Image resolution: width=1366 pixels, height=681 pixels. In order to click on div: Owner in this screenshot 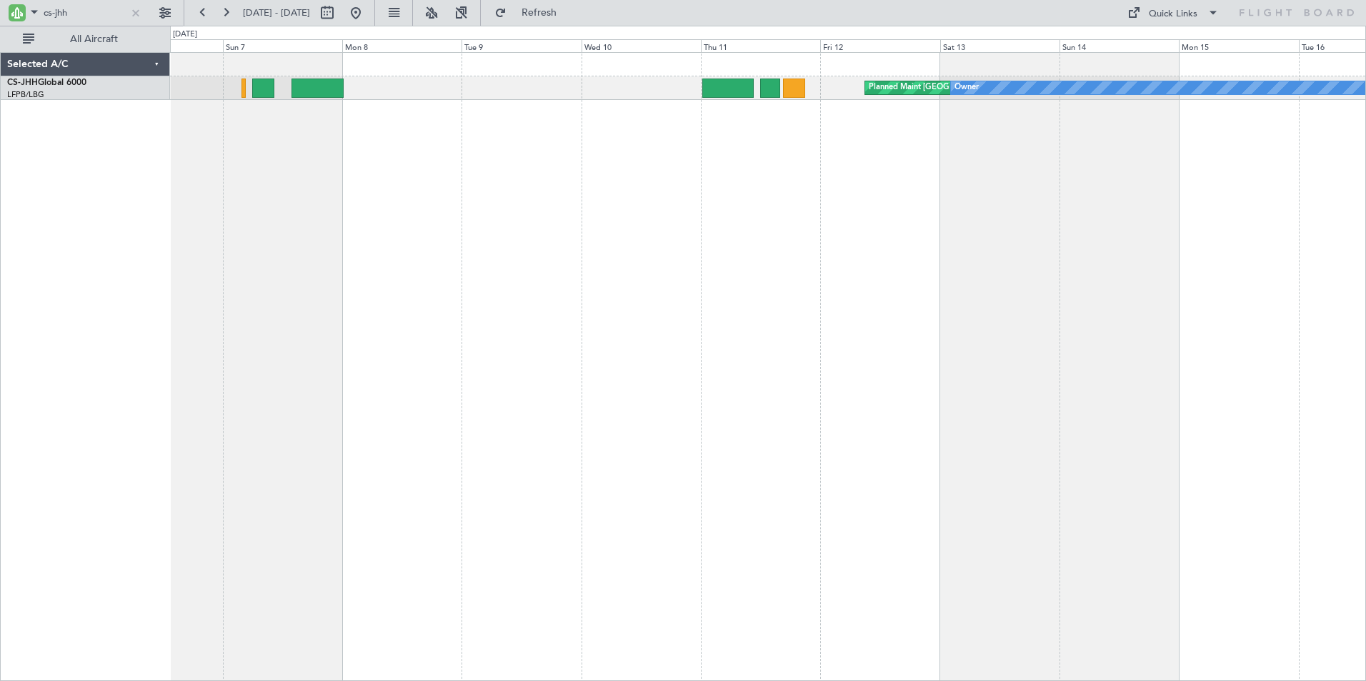, I will do `click(966, 88)`.